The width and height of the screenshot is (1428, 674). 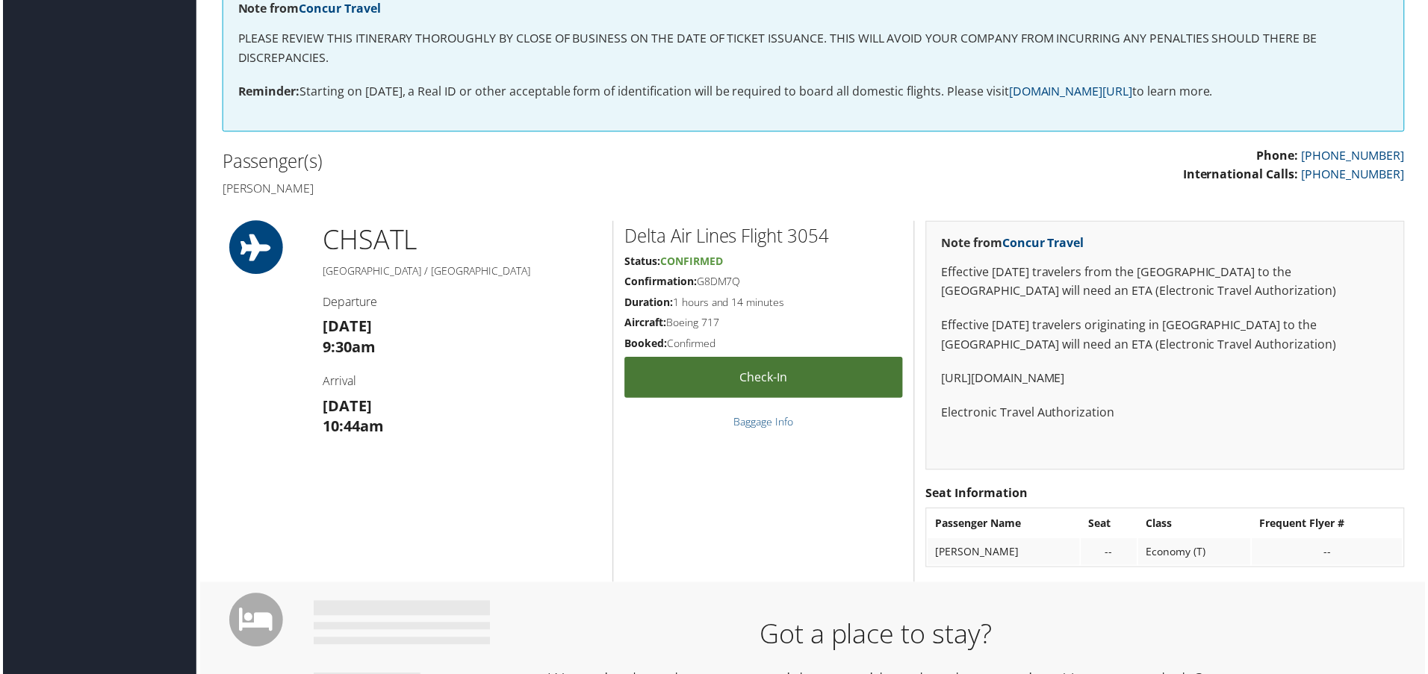 What do you see at coordinates (1330, 526) in the screenshot?
I see `th: Frequent Flyer #` at bounding box center [1330, 526].